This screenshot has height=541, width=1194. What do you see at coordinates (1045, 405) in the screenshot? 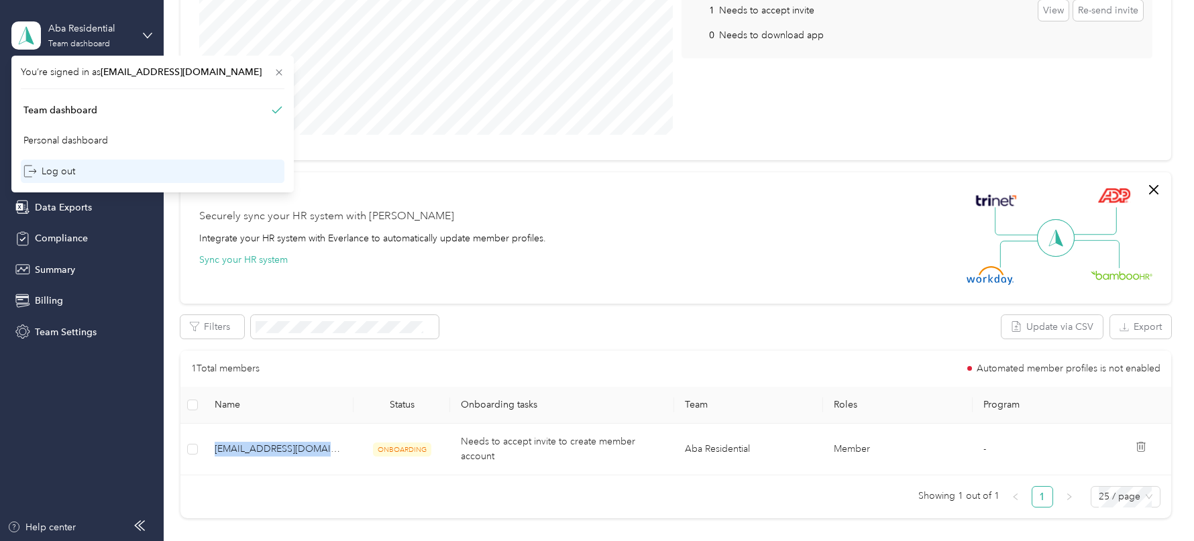
I see `th: Program` at bounding box center [1045, 405].